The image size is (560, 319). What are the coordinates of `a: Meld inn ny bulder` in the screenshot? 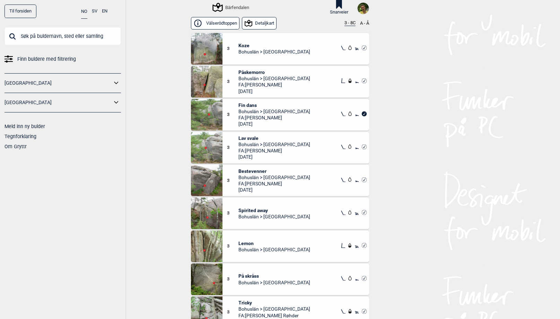 It's located at (25, 126).